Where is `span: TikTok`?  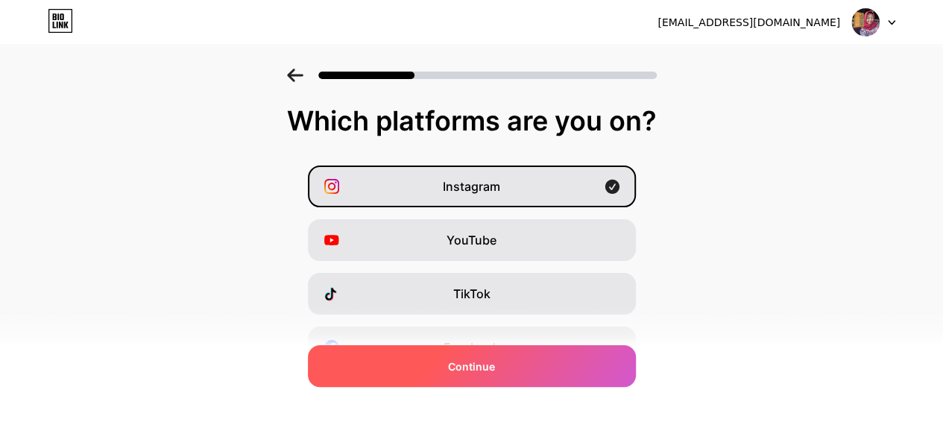
span: TikTok is located at coordinates (472, 294).